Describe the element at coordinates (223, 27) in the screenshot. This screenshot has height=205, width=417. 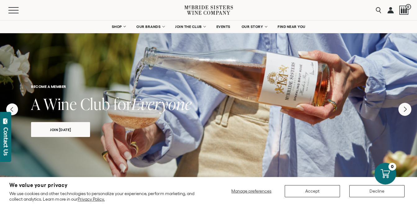
I see `span: EVENTS` at that location.